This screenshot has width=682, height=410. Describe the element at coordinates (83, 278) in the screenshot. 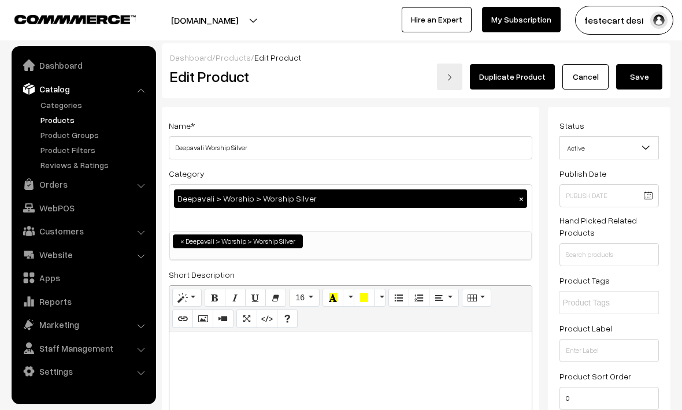

I see `a: Apps` at that location.